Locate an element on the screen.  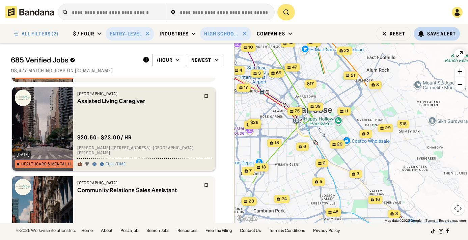
div: Entry-Level is located at coordinates (126, 34).